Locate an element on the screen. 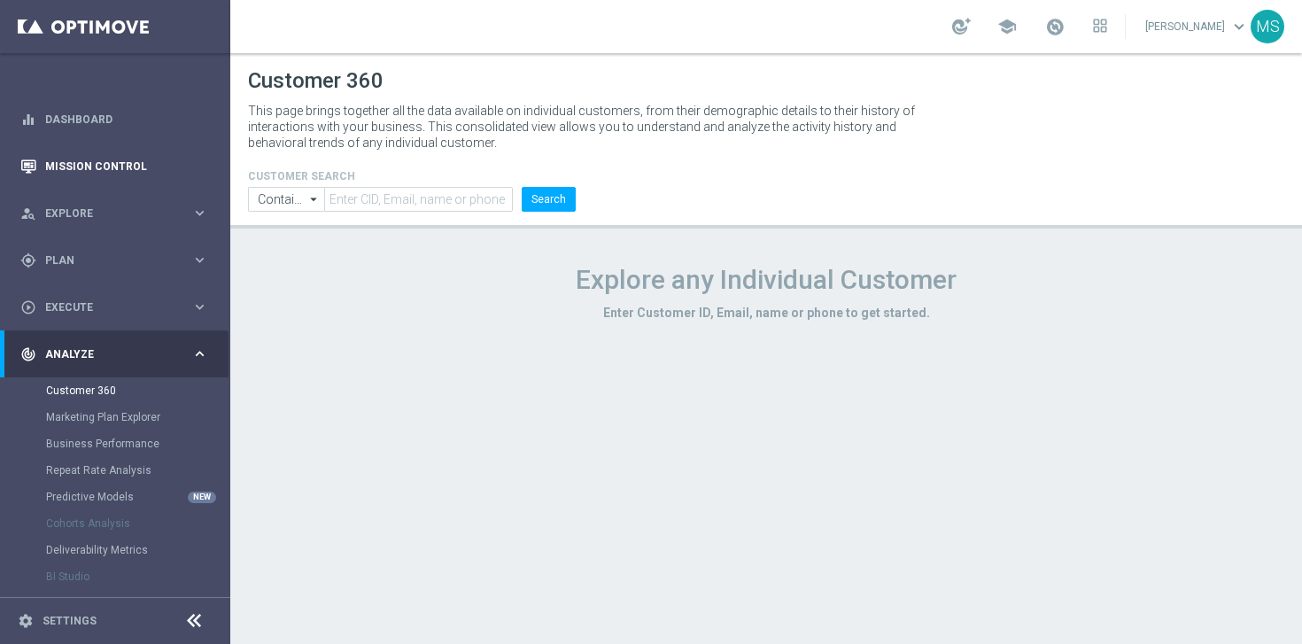 This screenshot has width=1302, height=644. div: Cohorts Analysis is located at coordinates (137, 523).